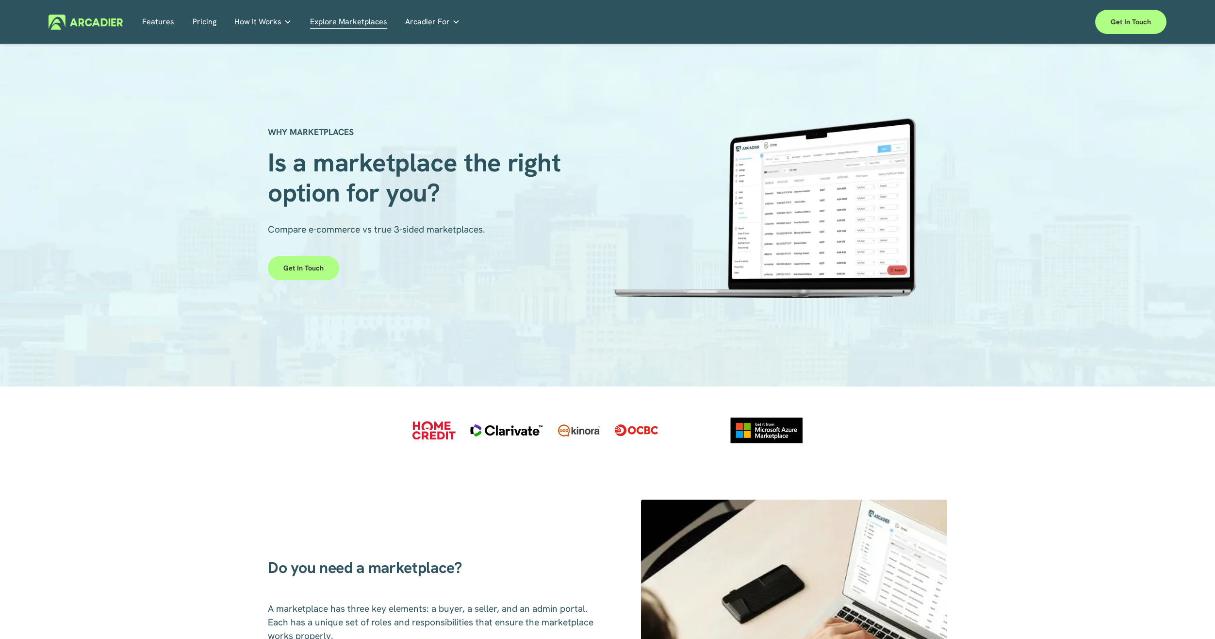  Describe the element at coordinates (417, 177) in the screenshot. I see `span: Is a marketplace the right option for you?` at that location.